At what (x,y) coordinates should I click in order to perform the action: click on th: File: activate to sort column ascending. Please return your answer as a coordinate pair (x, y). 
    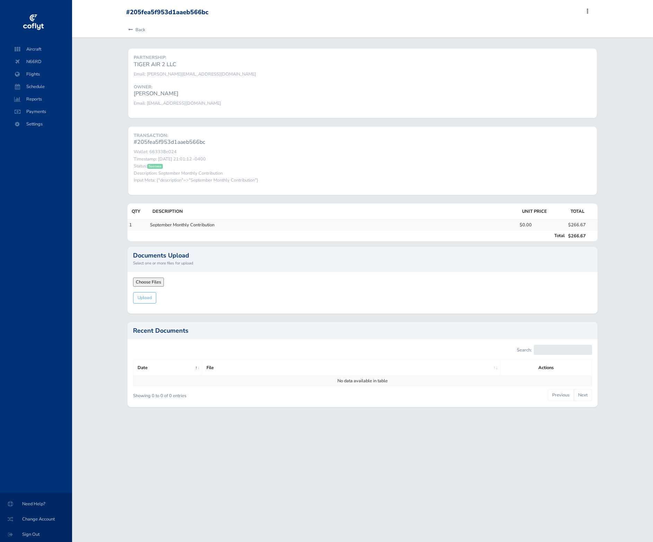
    Looking at the image, I should click on (351, 367).